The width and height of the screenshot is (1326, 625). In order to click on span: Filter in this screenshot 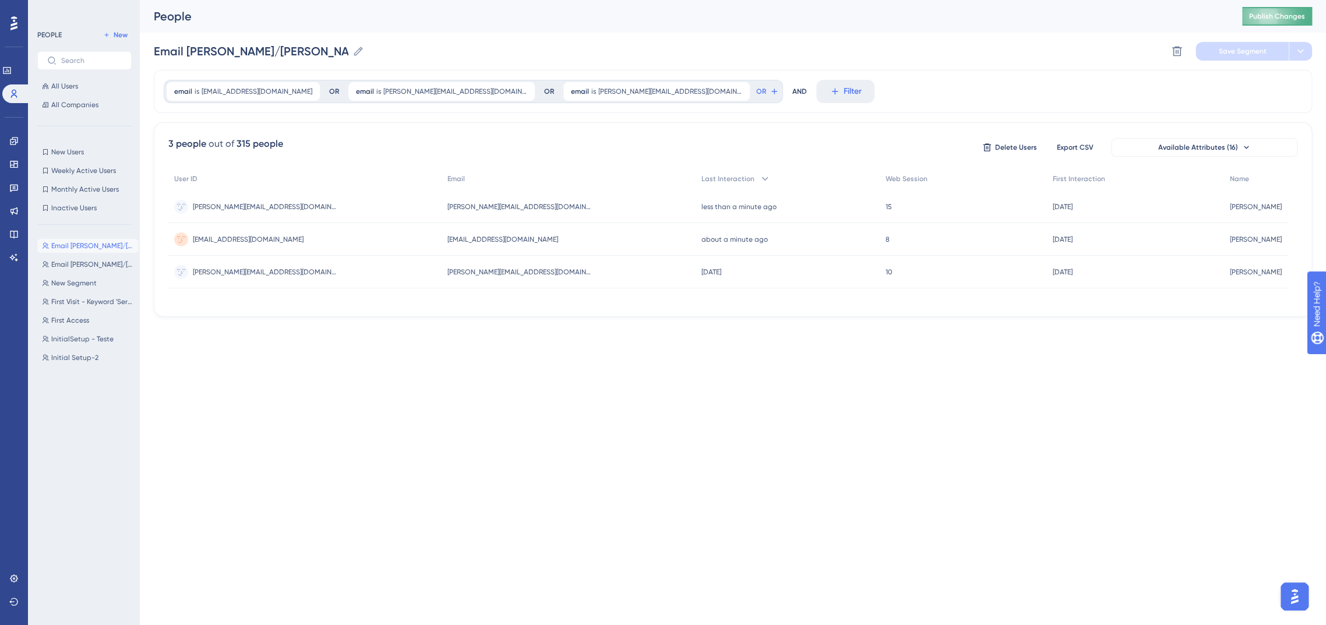, I will do `click(852, 91)`.